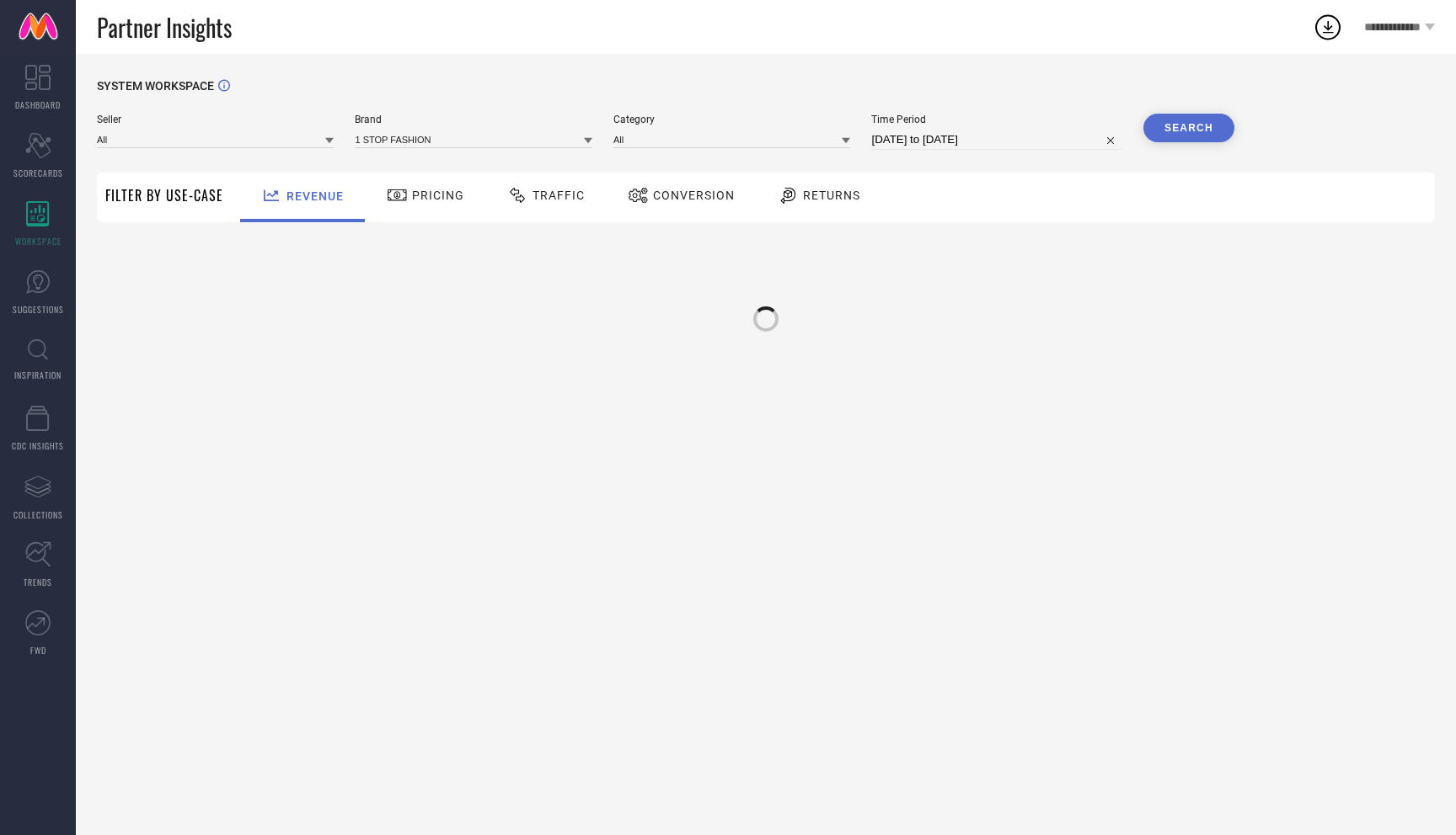 This screenshot has height=835, width=1456. What do you see at coordinates (38, 446) in the screenshot?
I see `span: CDC INSIGHTS` at bounding box center [38, 446].